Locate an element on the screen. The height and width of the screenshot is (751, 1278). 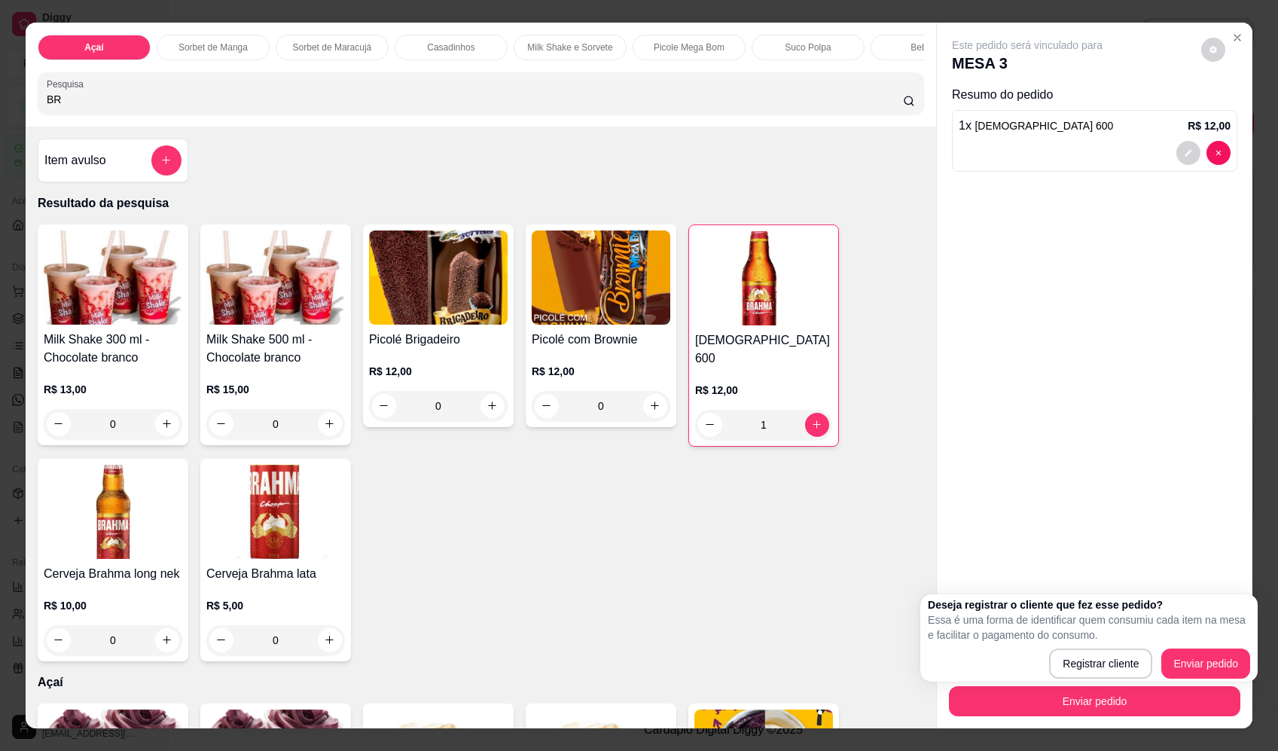
p: Sorbet de Manga is located at coordinates (213, 47).